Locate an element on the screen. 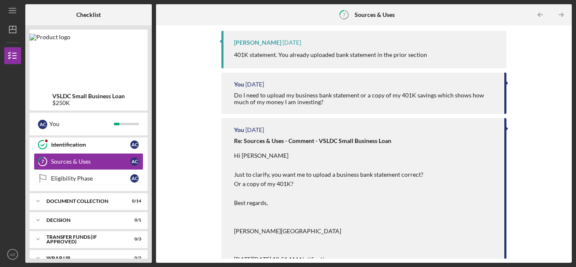 Image resolution: width=576 pixels, height=267 pixels. div: Do I need to upload my business bank statement or a copy of my 401K savings which shows how much ... is located at coordinates (365, 99).